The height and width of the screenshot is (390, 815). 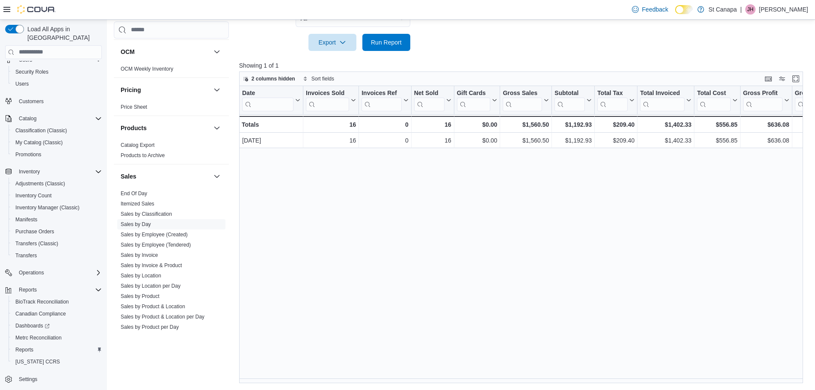 What do you see at coordinates (612, 93) in the screenshot?
I see `div: Total Tax` at bounding box center [612, 93].